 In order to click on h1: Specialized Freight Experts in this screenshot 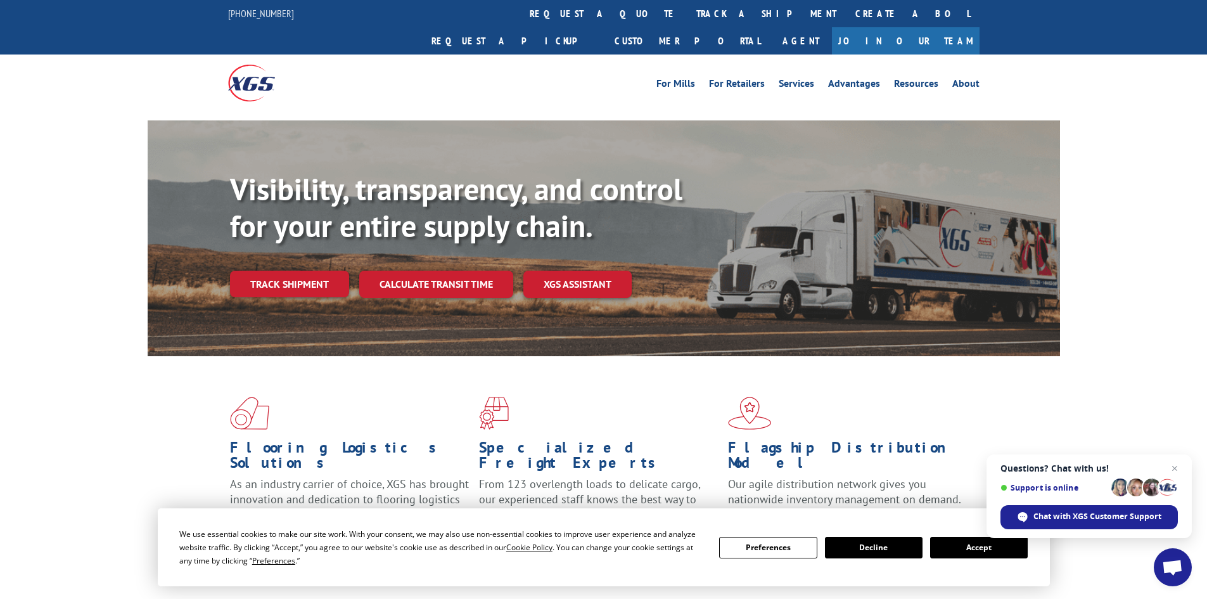, I will do `click(599, 458)`.